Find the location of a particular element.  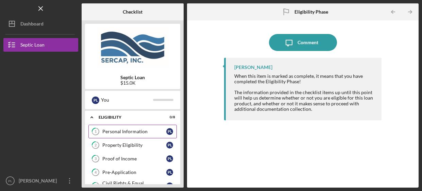

a: 3Proof of IncomePL is located at coordinates (133, 159).